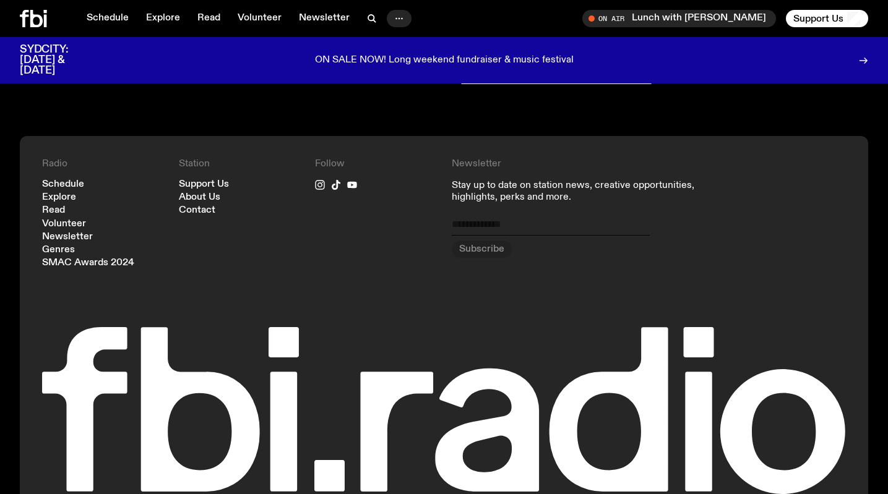 This screenshot has width=888, height=494. Describe the element at coordinates (444, 61) in the screenshot. I see `p: ON SALE NOW! Long weekend fundraiser & music festival` at that location.